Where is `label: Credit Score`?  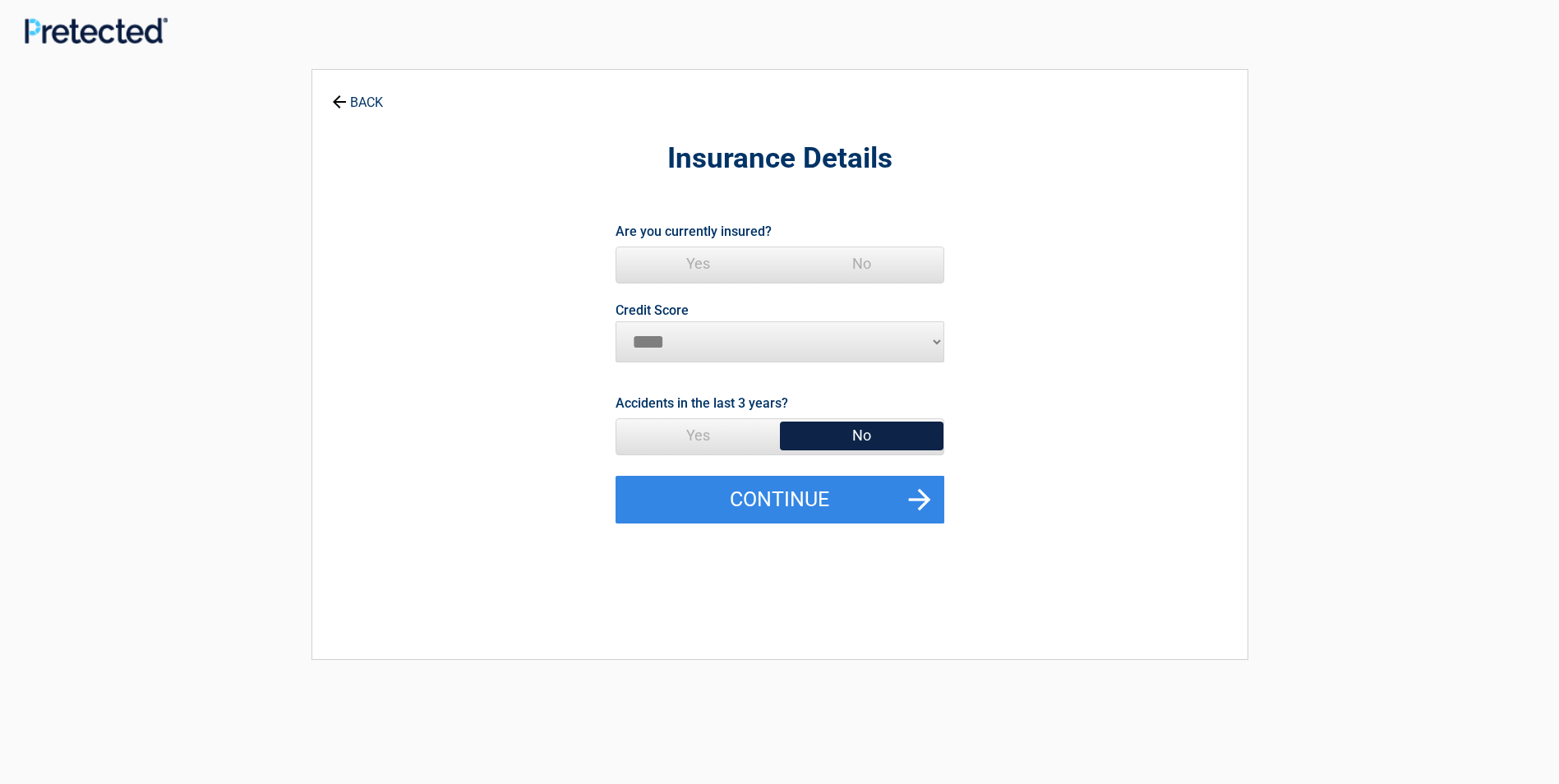 label: Credit Score is located at coordinates (652, 311).